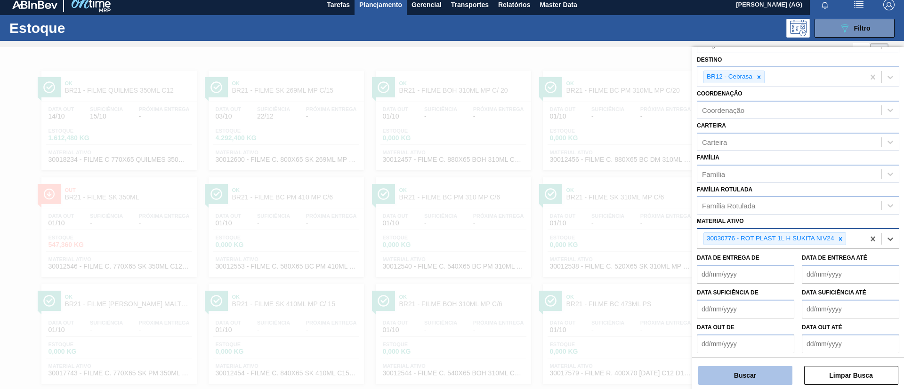 The width and height of the screenshot is (904, 389). I want to click on div: Visão em Cards, so click(879, 52).